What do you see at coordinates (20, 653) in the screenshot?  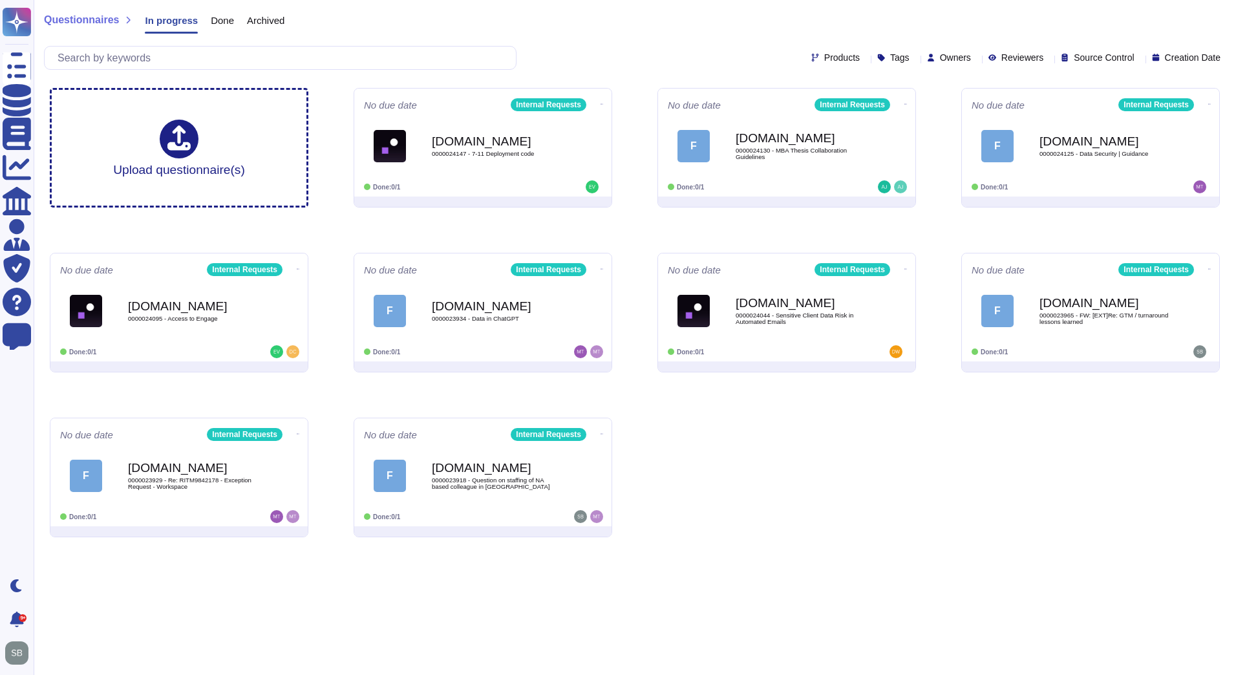 I see `button: user` at bounding box center [20, 653].